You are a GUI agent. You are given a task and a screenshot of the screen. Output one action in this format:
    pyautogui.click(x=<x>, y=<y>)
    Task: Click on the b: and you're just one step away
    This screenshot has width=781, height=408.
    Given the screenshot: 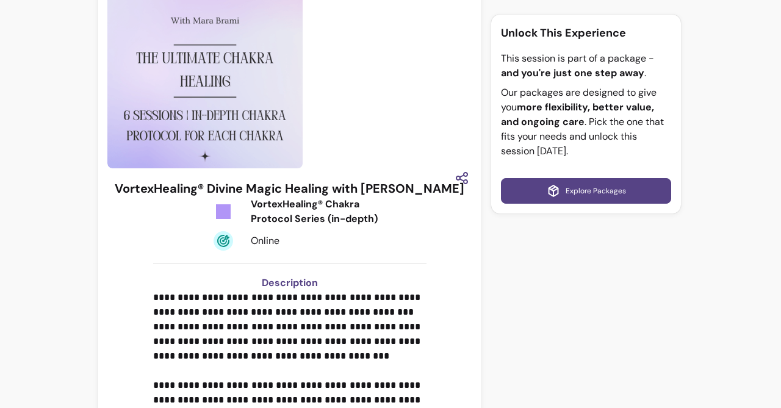 What is the action you would take?
    pyautogui.click(x=573, y=73)
    